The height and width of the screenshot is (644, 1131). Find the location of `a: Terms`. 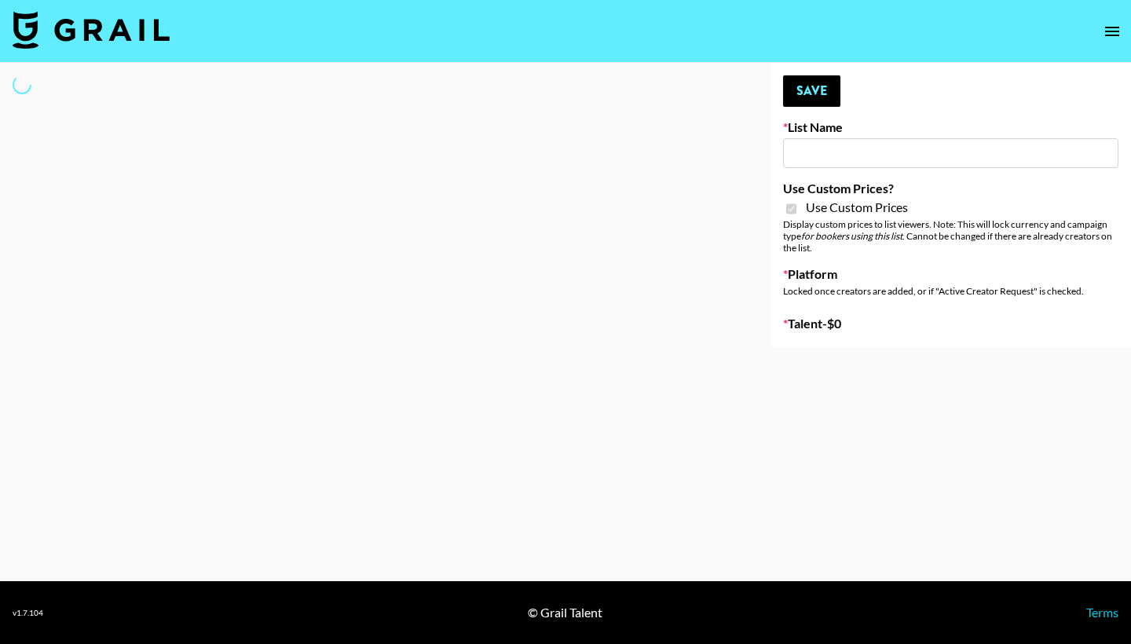

a: Terms is located at coordinates (1102, 612).